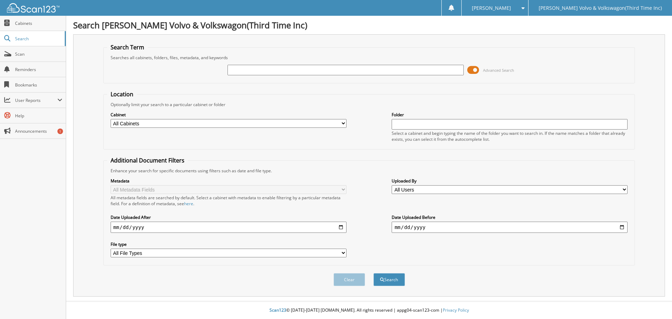 This screenshot has width=672, height=319. I want to click on label: Date Uploaded Before, so click(510, 217).